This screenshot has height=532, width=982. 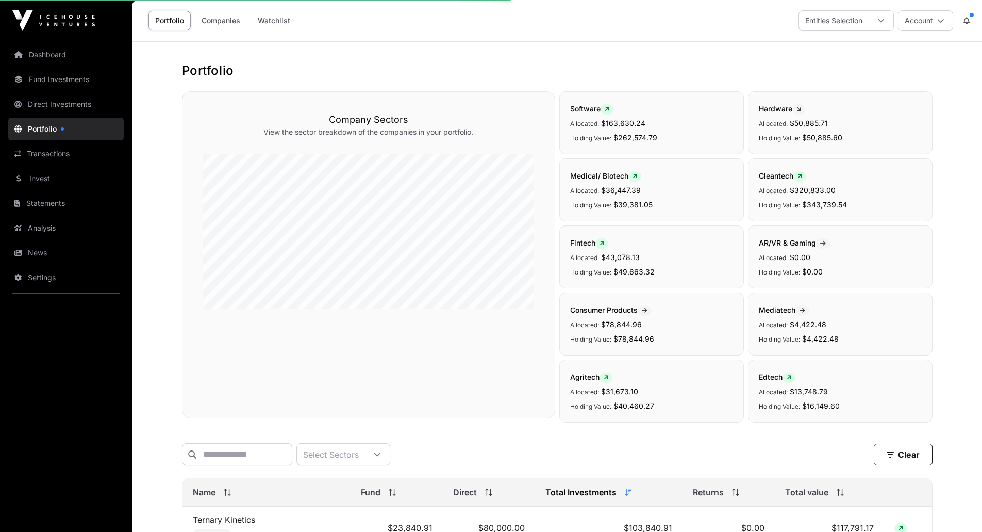 What do you see at coordinates (66, 253) in the screenshot?
I see `a: News` at bounding box center [66, 253].